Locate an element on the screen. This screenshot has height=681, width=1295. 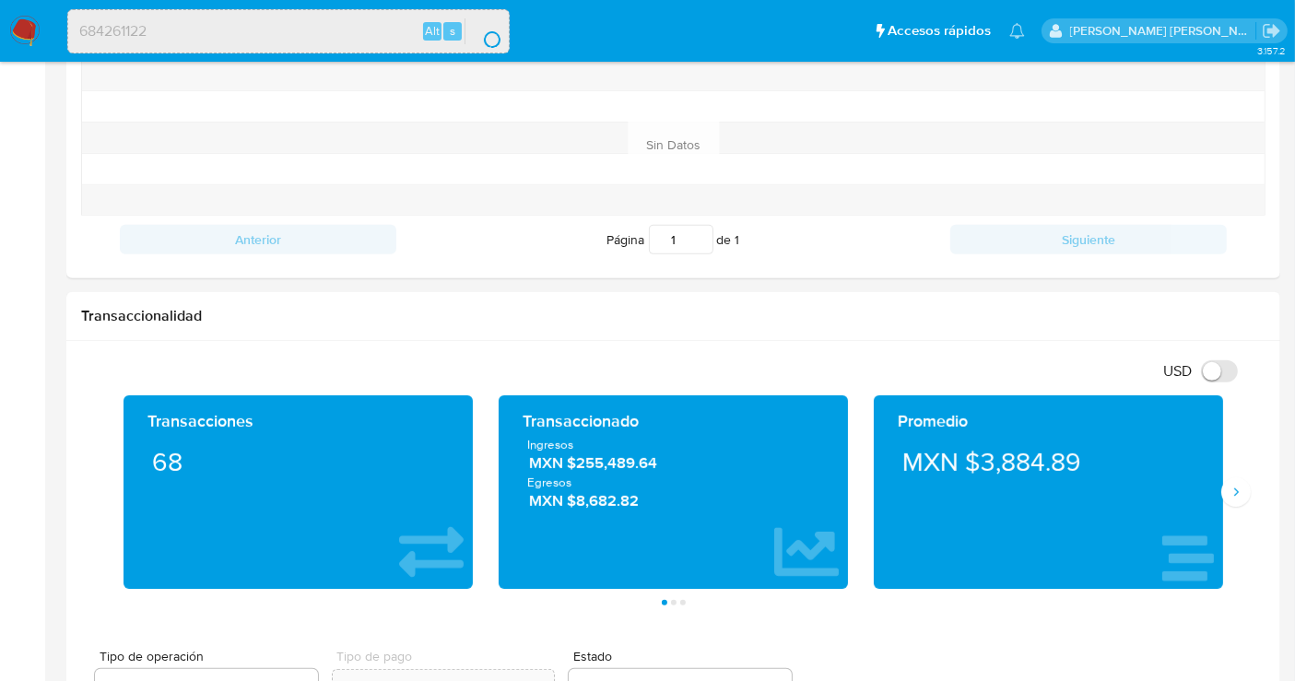
span: Página de is located at coordinates (674, 240).